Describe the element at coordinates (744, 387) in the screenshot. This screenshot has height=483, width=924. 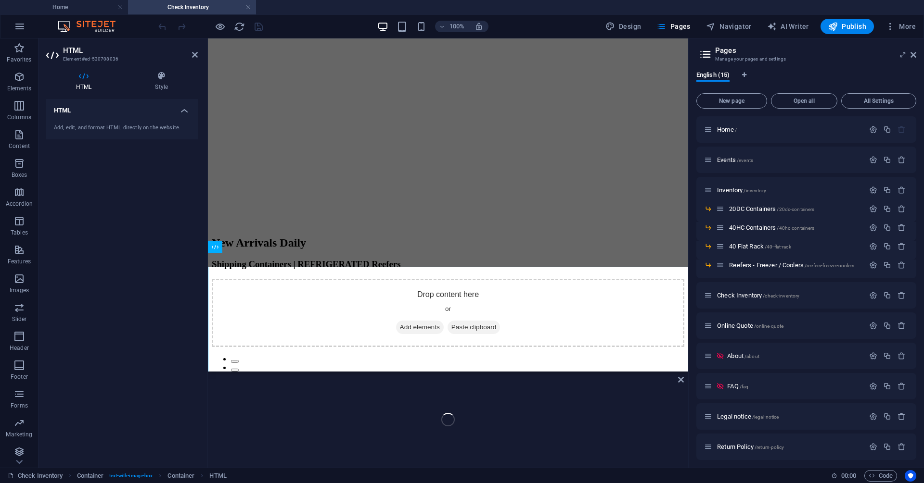
I see `span: /faq` at that location.